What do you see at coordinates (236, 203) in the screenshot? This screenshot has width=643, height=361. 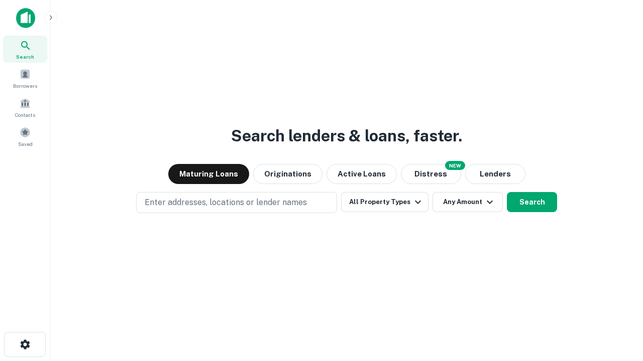 I see `button: Enter addresses, locations or lender names` at bounding box center [236, 203].